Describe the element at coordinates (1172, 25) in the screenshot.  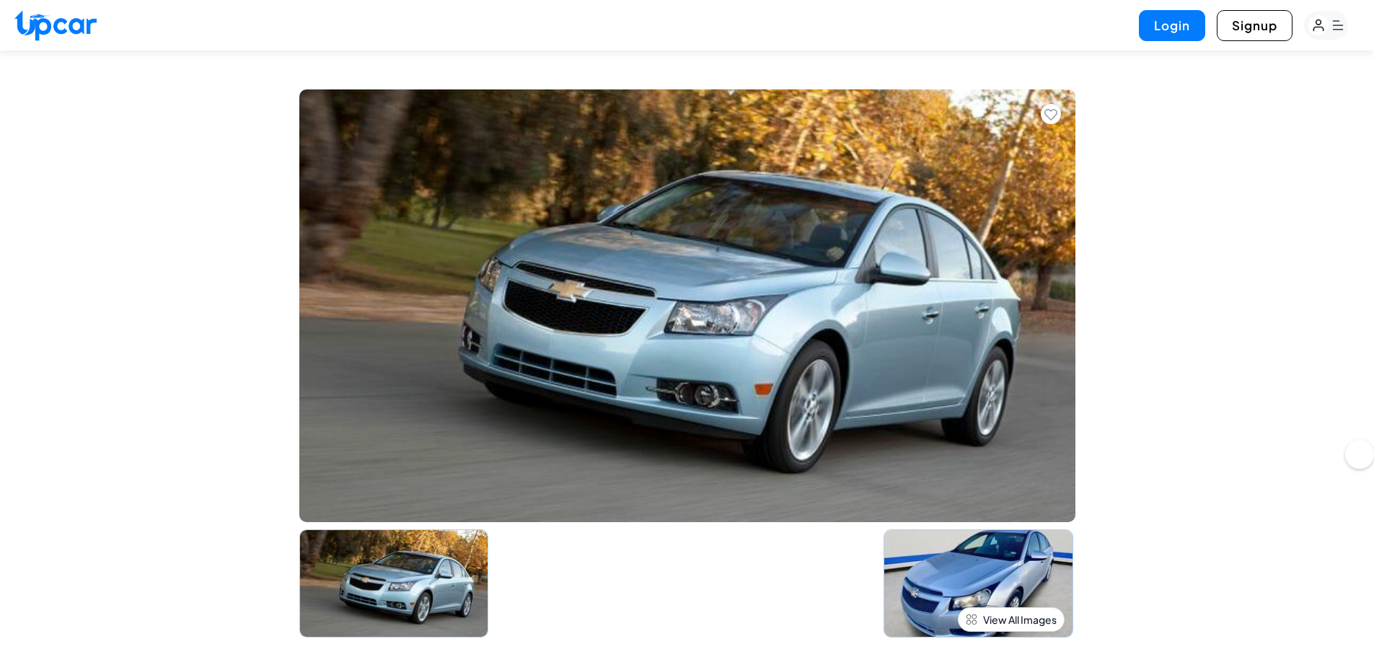
I see `button: Login` at that location.